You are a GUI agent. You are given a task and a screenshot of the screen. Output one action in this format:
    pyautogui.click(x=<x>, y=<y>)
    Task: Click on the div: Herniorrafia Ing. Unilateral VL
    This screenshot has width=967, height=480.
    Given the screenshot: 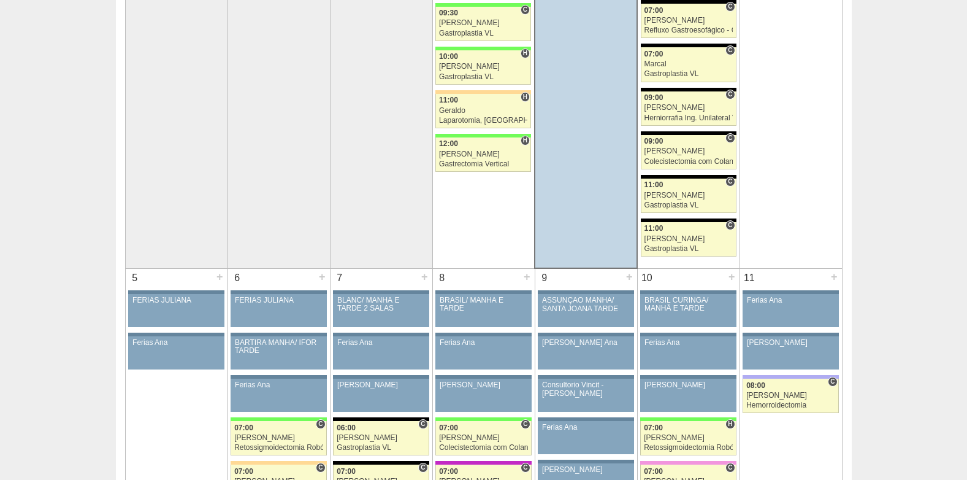 What is the action you would take?
    pyautogui.click(x=689, y=118)
    